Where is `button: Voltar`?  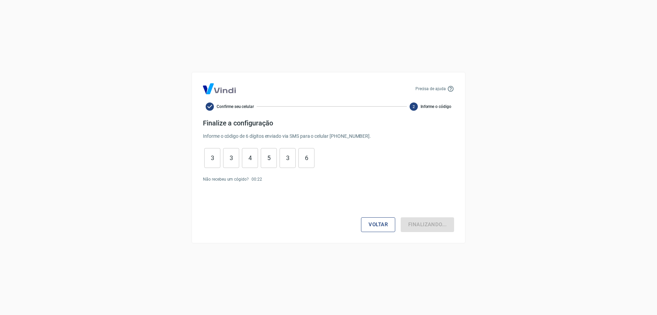 button: Voltar is located at coordinates (378, 224).